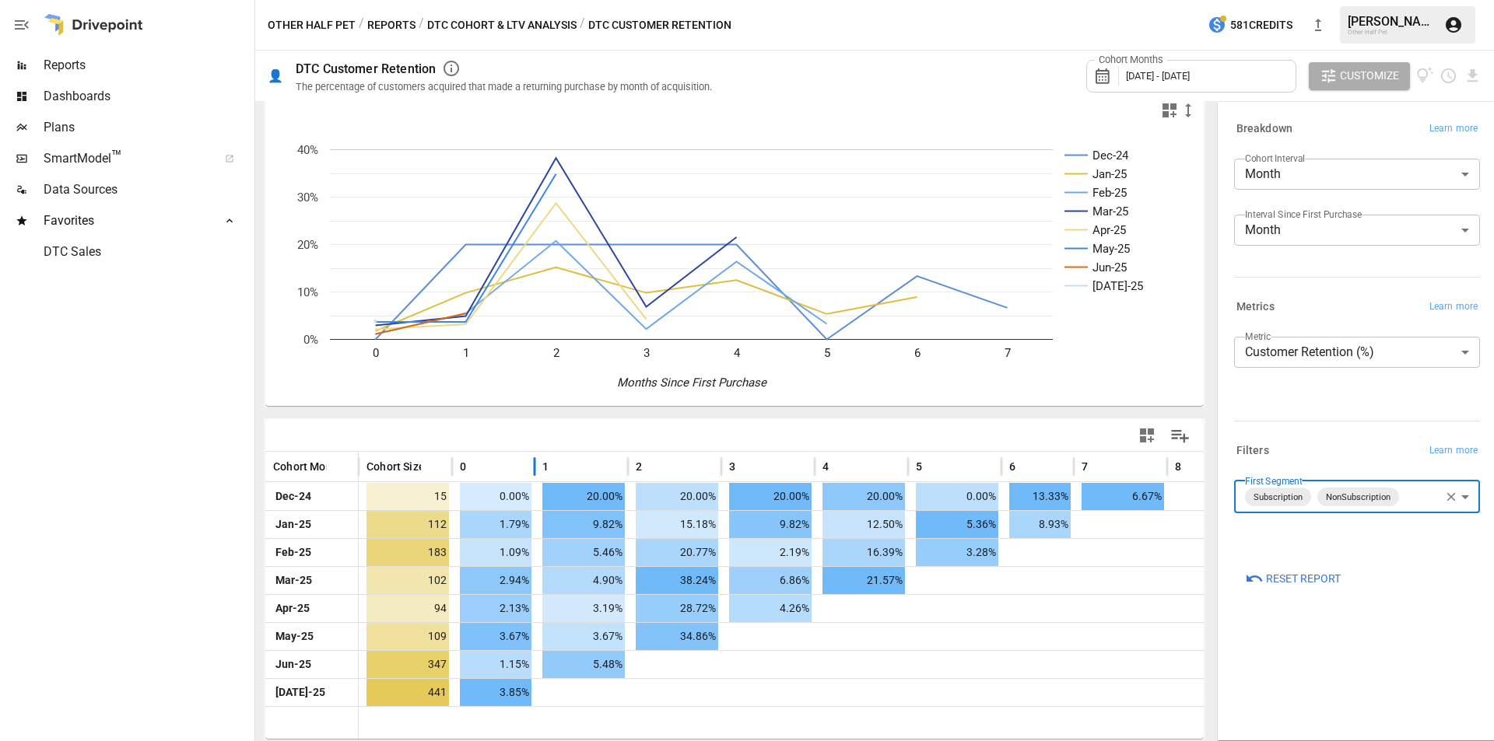 The width and height of the screenshot is (1494, 741). What do you see at coordinates (293, 664) in the screenshot?
I see `span: Jun-25` at bounding box center [293, 664].